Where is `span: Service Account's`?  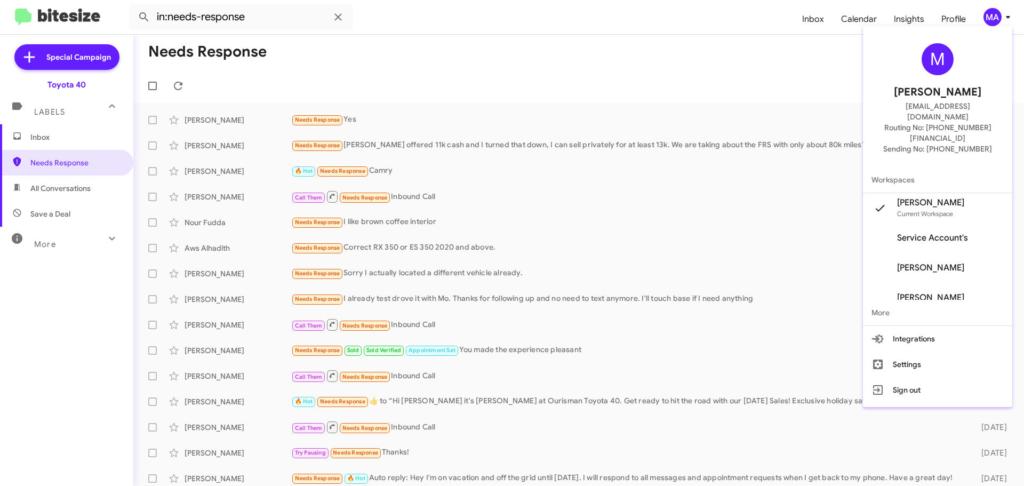
span: Service Account's is located at coordinates (932, 238).